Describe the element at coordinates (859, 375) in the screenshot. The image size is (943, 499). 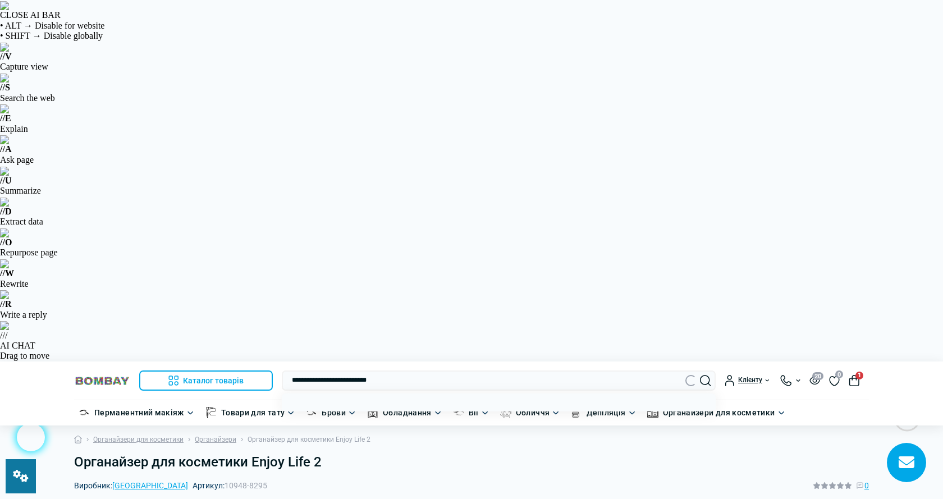
I see `span: 1` at that location.